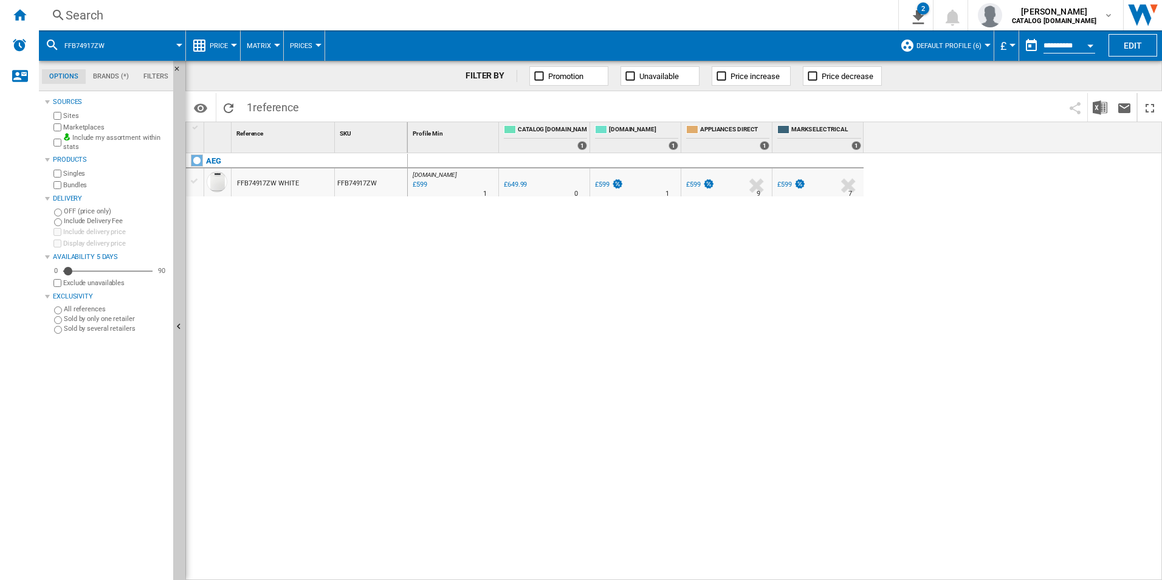  What do you see at coordinates (345, 133) in the screenshot?
I see `span: SKU` at bounding box center [345, 133].